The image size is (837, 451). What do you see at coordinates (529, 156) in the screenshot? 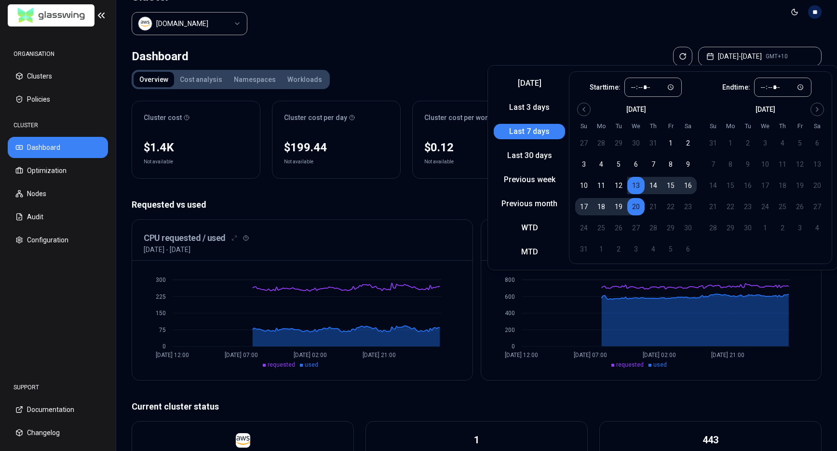
I see `button: Last 30 days` at bounding box center [529, 156].